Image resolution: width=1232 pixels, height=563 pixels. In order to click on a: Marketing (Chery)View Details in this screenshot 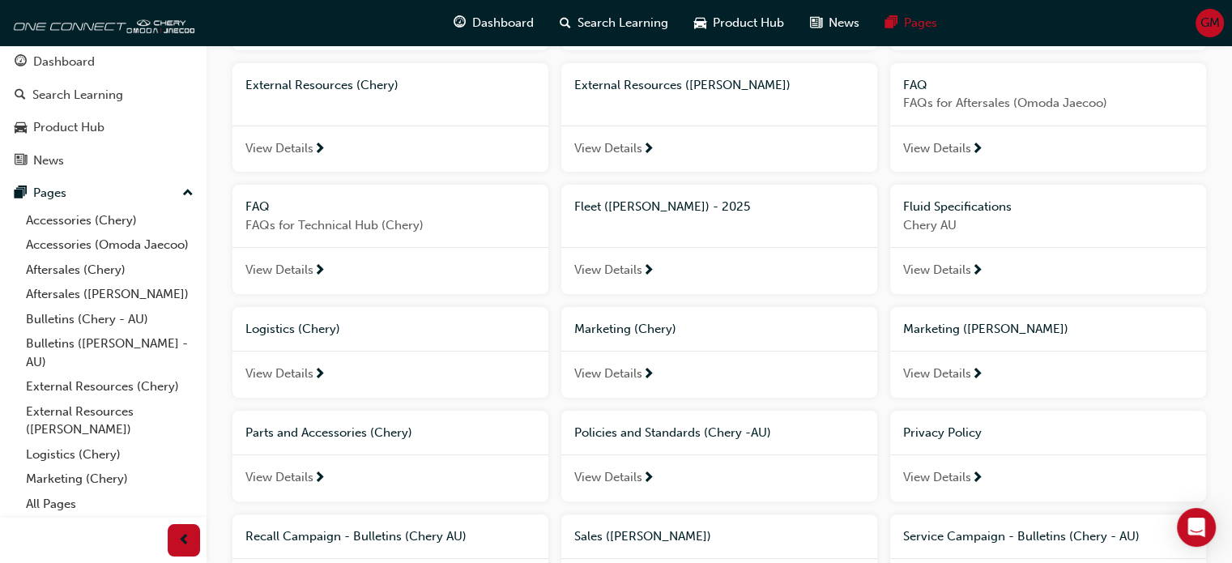, I will do `click(719, 352)`.